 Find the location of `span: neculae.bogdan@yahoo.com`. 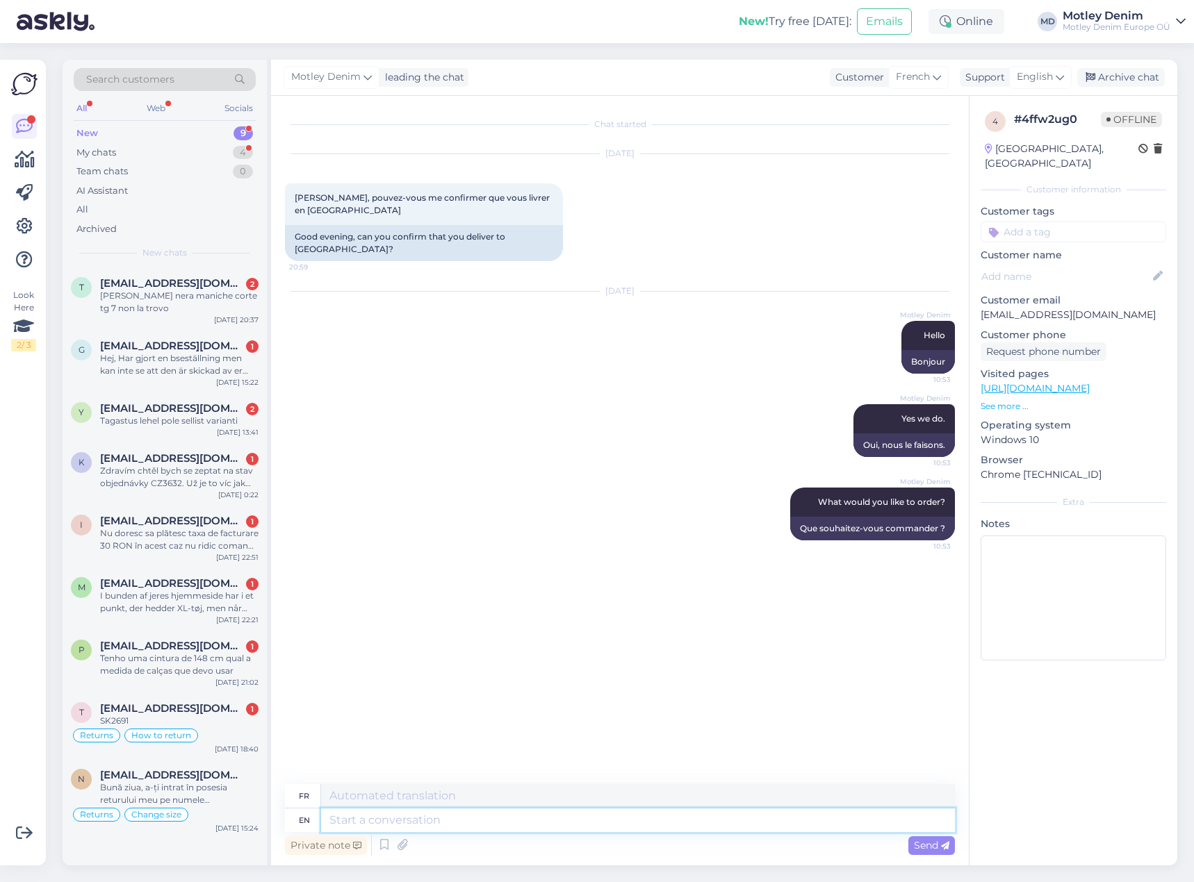

span: neculae.bogdan@yahoo.com is located at coordinates (172, 775).